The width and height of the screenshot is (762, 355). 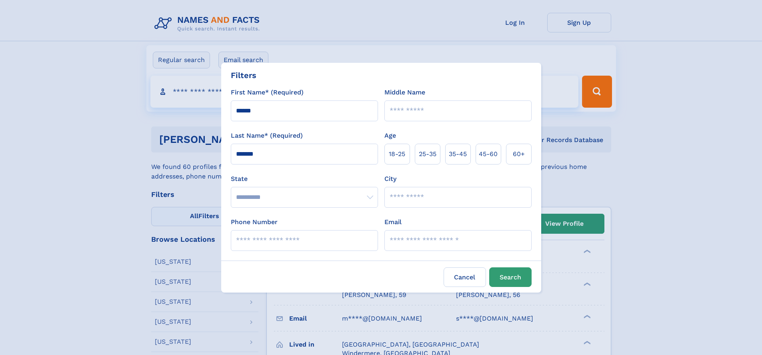 I want to click on span: 45‑60, so click(x=488, y=154).